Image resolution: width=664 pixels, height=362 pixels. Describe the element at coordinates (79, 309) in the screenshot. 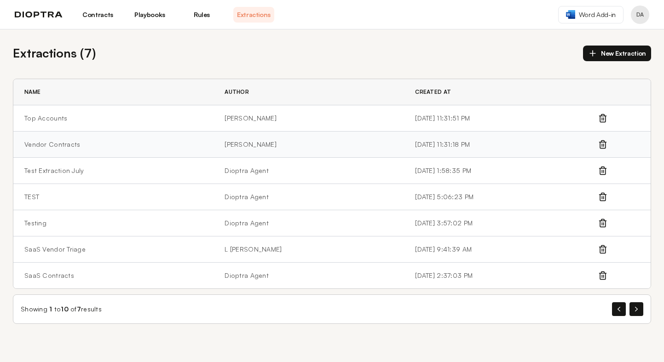

I see `span: 7` at that location.